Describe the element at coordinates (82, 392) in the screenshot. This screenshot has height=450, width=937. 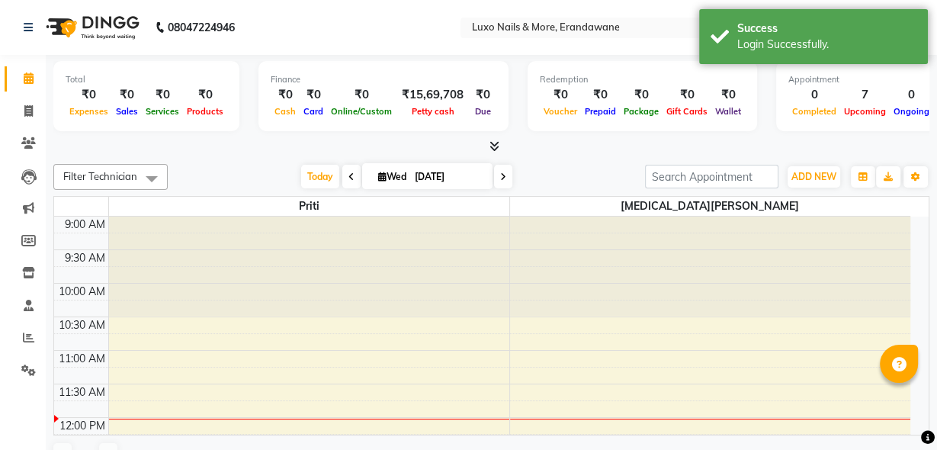
I see `div: 11:30 AM` at that location.